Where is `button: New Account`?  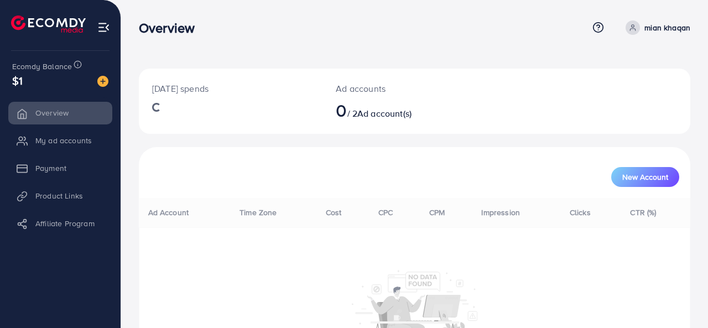
button: New Account is located at coordinates (645, 177).